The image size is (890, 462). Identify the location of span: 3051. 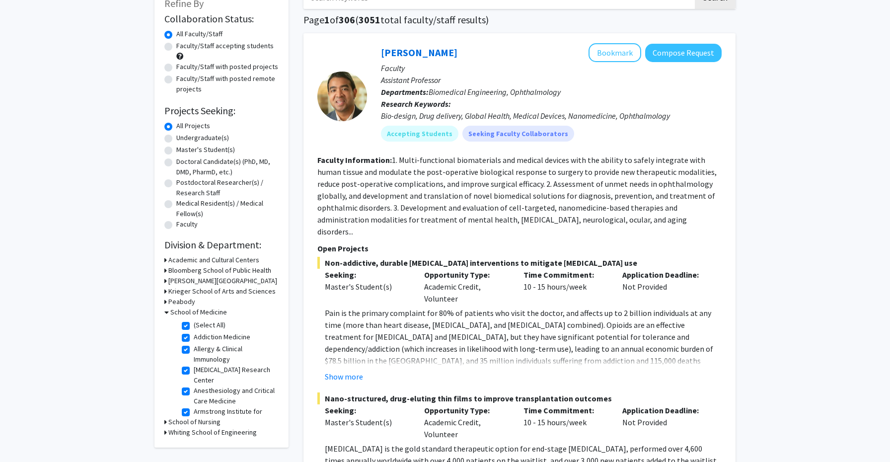
(369, 19).